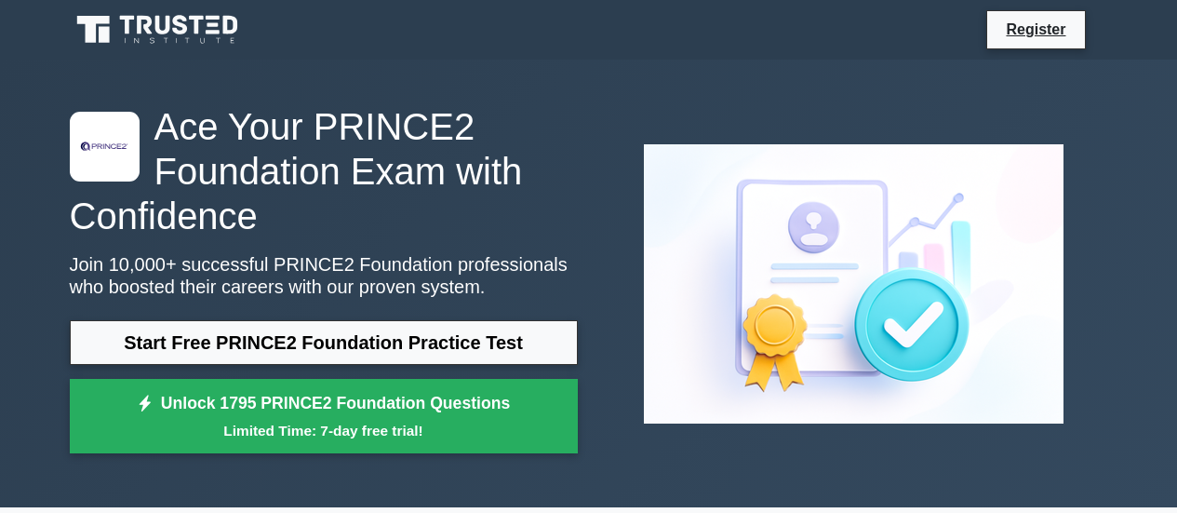  I want to click on p: Join 10,000+ successful PRINCE2 Foundation professionals who boosted their careers with our prove..., so click(324, 275).